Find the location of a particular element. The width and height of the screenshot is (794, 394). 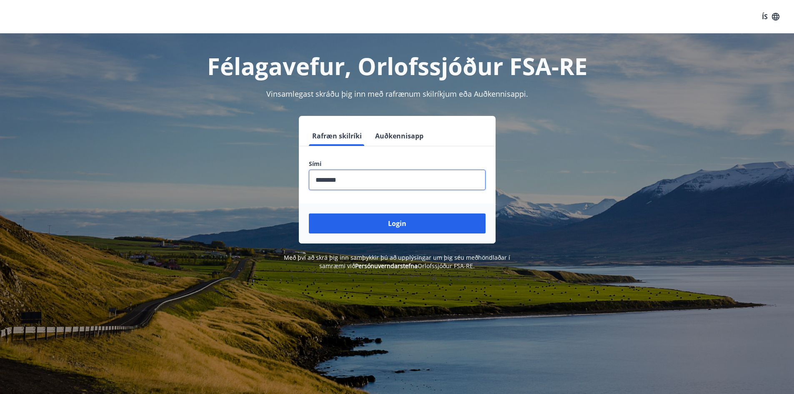

span: Með því að skrá þig inn samþykkir þú að upplýsingar um þig séu meðhöndlaðar í samræmi við Orlofss... is located at coordinates (397, 261).